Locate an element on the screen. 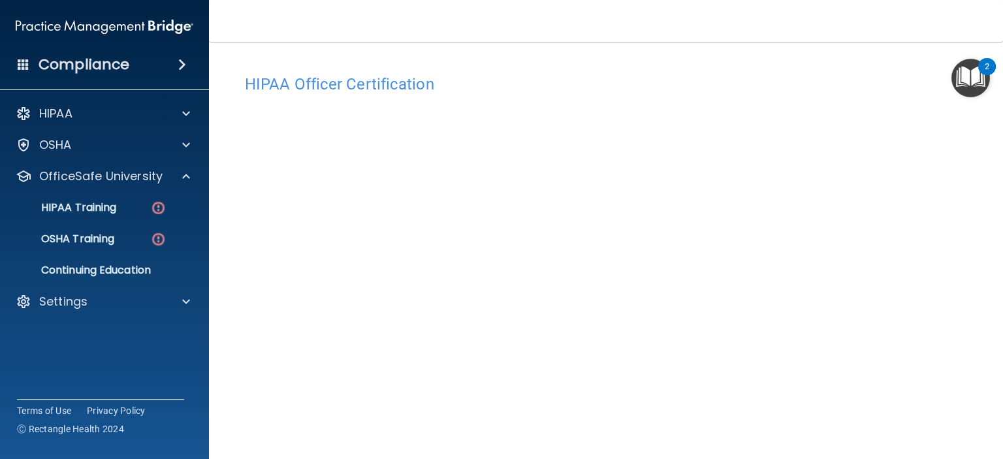  a: Terms of Use is located at coordinates (44, 411).